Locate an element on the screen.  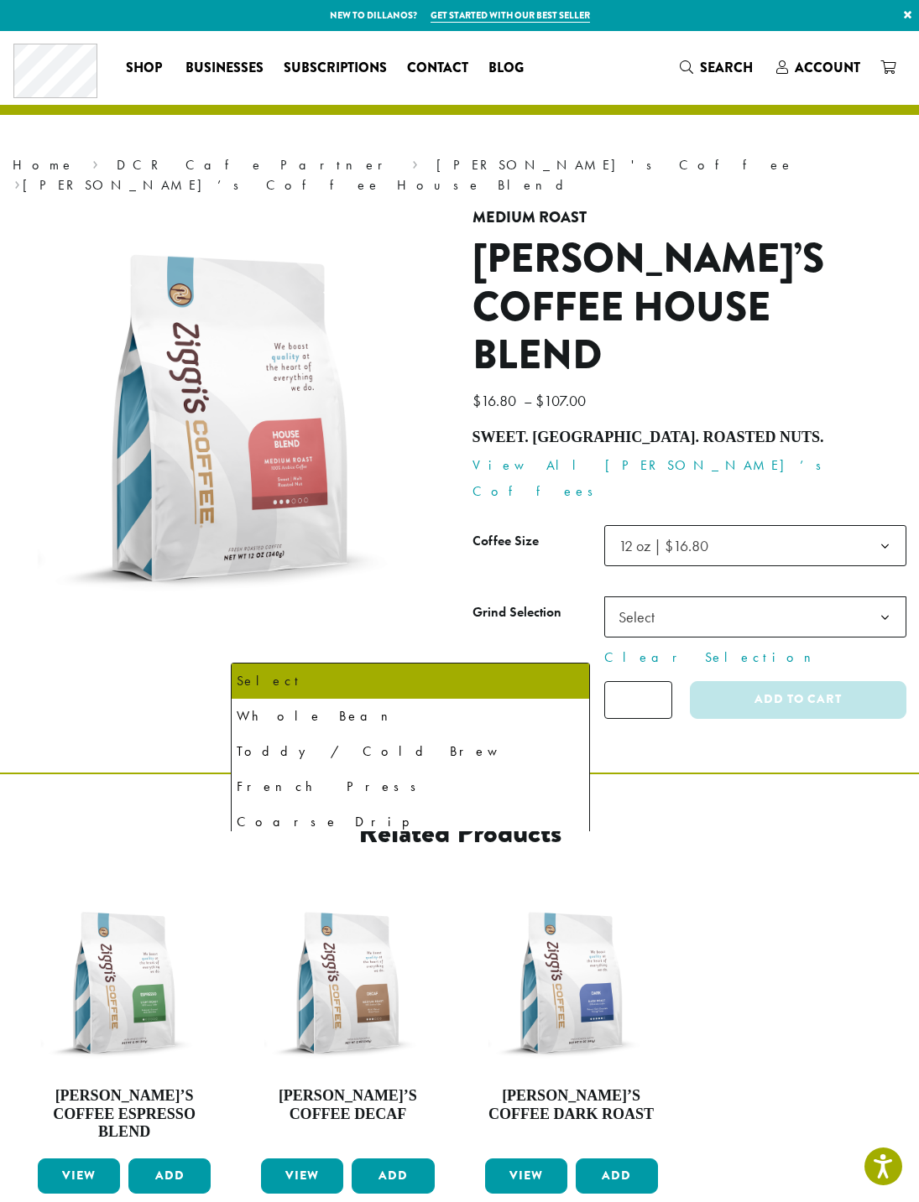
li: Select is located at coordinates (410, 681).